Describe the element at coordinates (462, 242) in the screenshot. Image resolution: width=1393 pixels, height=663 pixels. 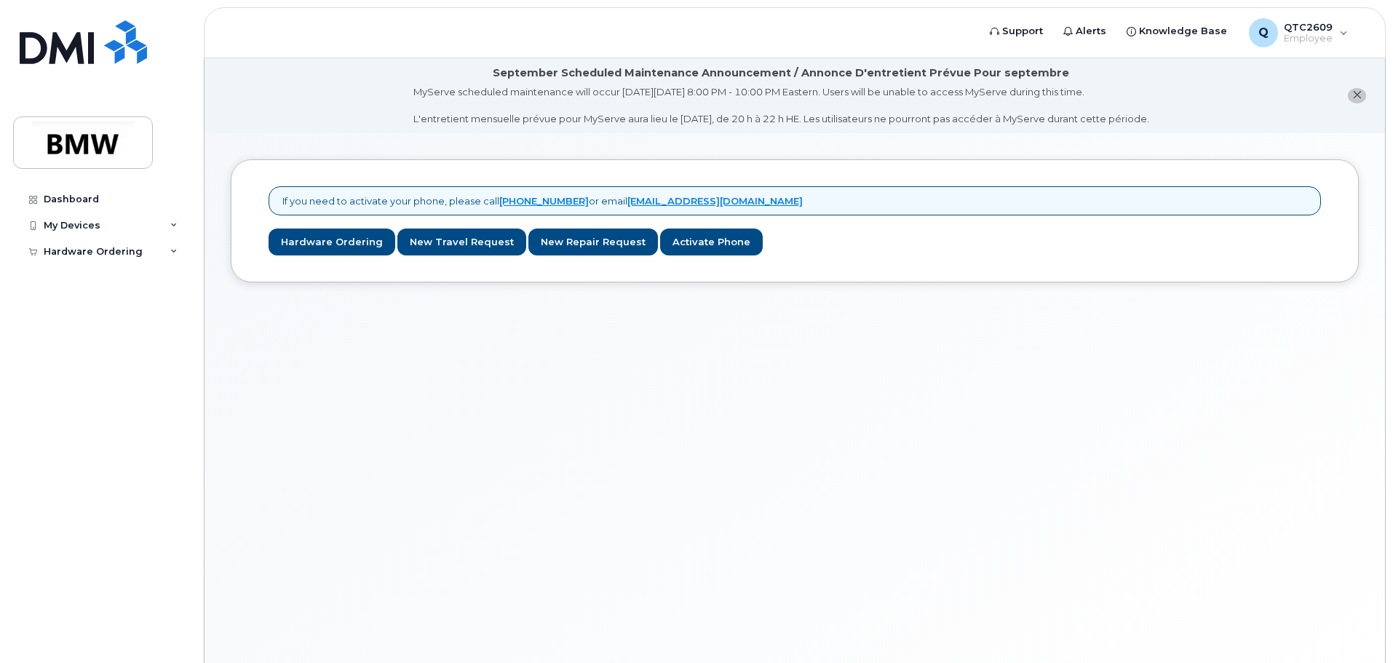
I see `a: New Travel Request` at that location.